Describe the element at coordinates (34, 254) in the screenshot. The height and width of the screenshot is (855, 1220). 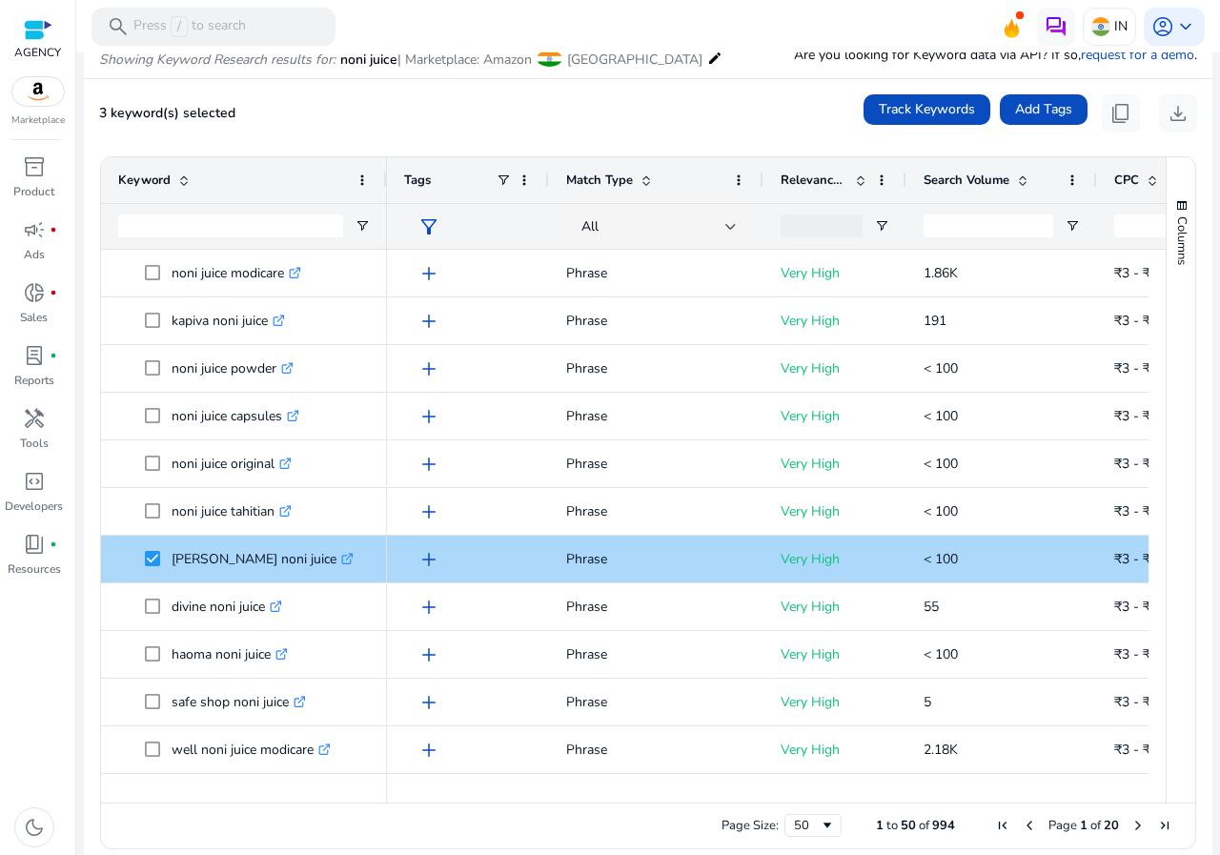
I see `p: Ads` at that location.